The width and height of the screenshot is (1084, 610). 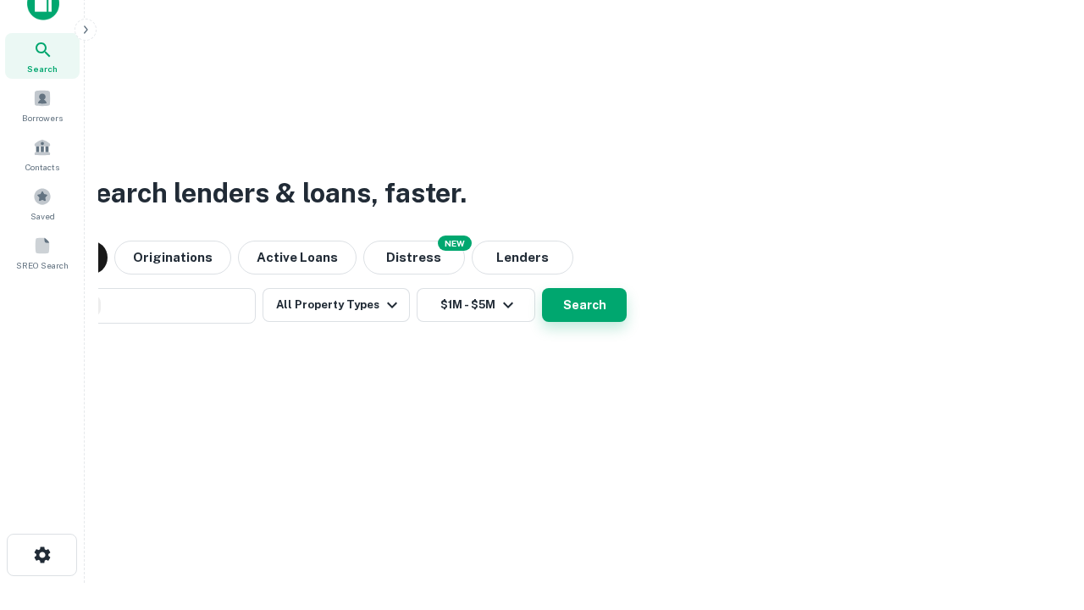 I want to click on button: Originations, so click(x=173, y=258).